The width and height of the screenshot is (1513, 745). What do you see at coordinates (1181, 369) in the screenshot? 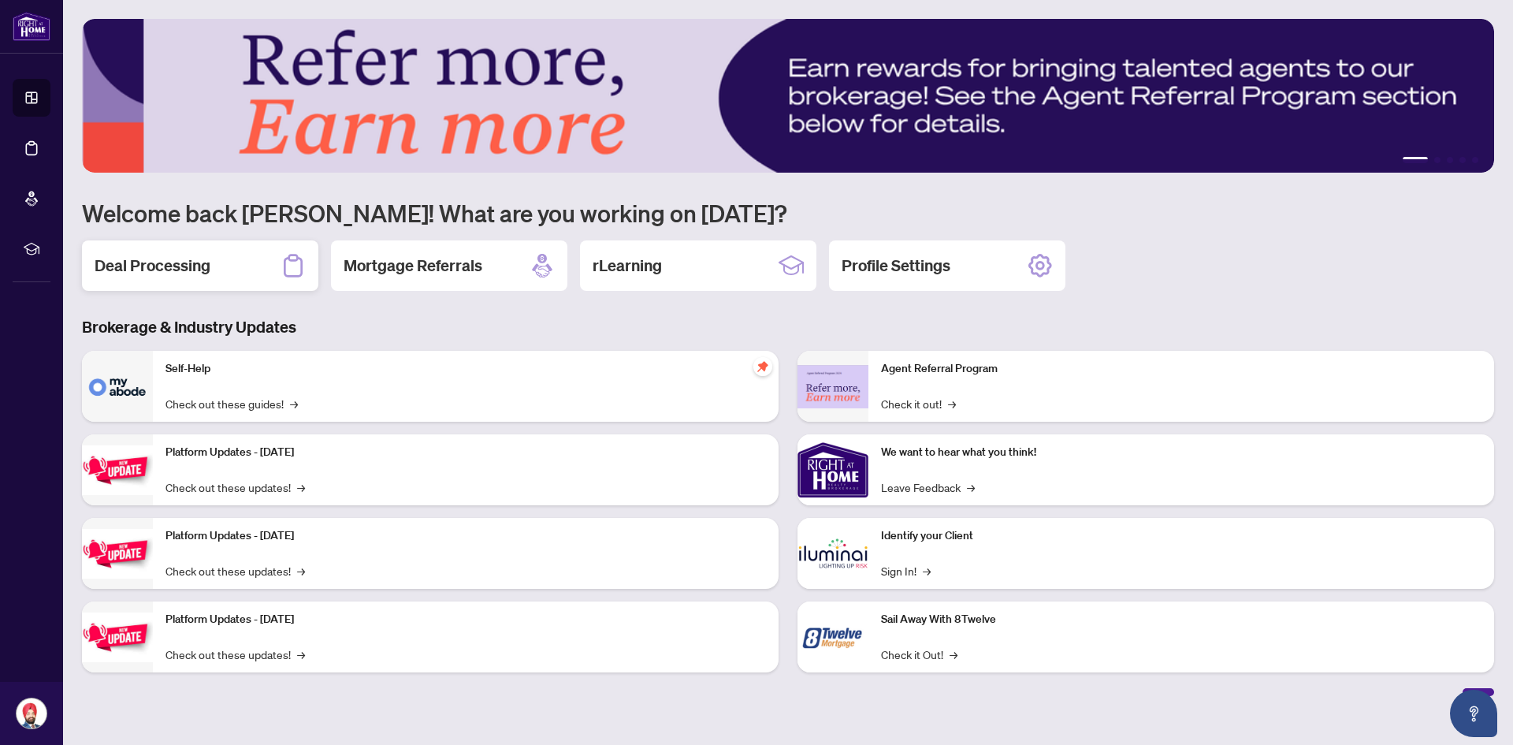
I see `p: Agent Referral Program` at bounding box center [1181, 369].